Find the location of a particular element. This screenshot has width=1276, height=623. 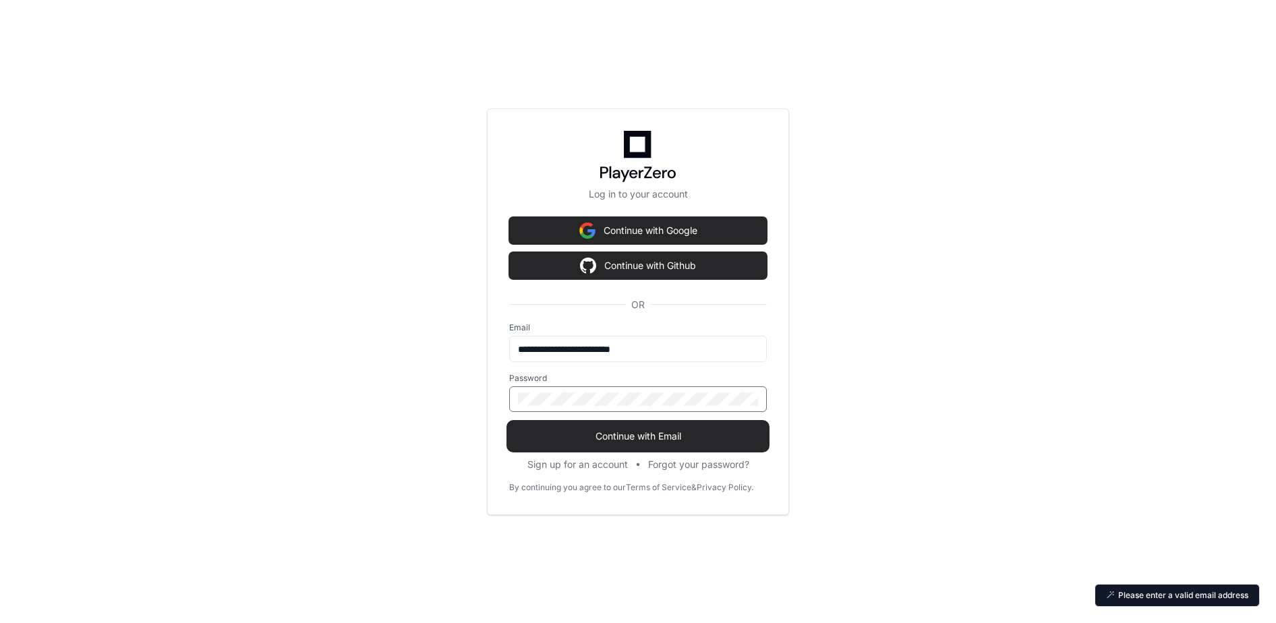

button: Continue with Google is located at coordinates (638, 231).